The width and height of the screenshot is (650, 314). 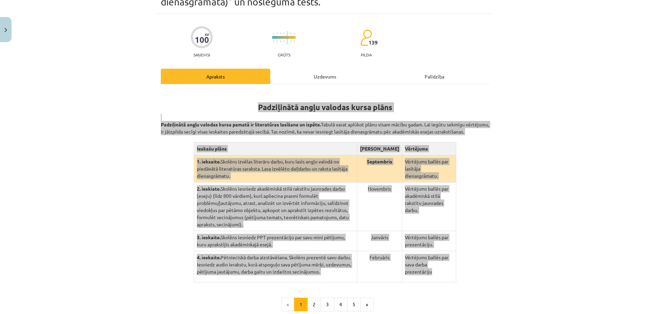 What do you see at coordinates (207, 34) in the screenshot?
I see `span: XP` at bounding box center [207, 34].